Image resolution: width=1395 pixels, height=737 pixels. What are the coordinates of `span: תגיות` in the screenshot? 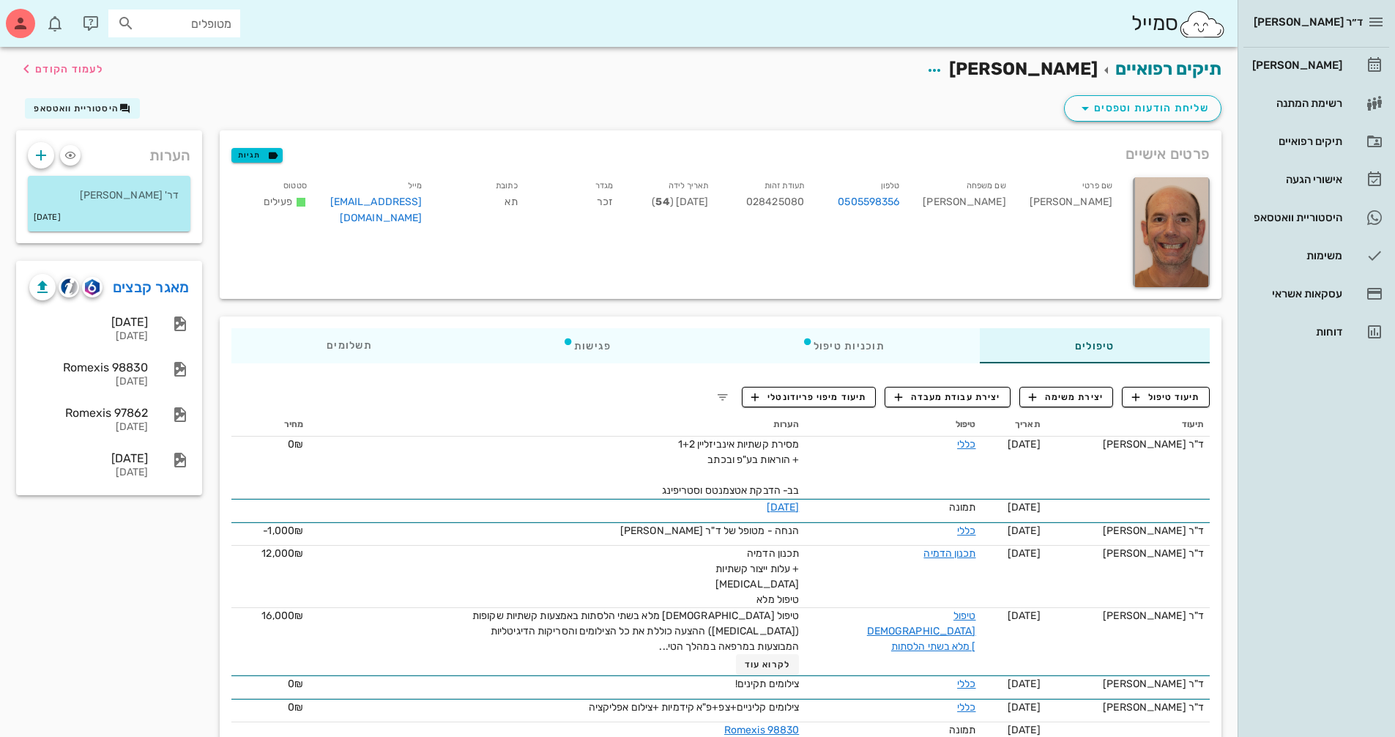 It's located at (257, 155).